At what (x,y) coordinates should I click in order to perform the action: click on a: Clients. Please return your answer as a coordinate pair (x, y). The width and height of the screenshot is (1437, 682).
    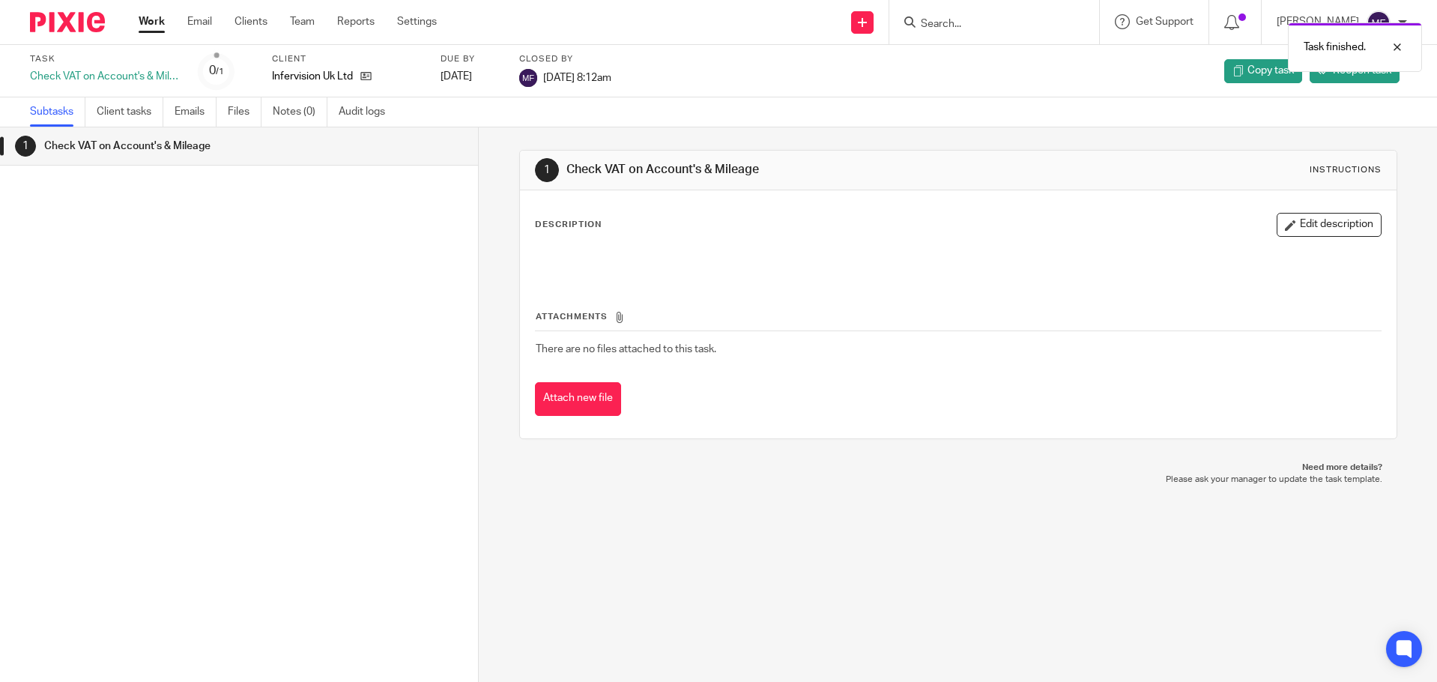
    Looking at the image, I should click on (251, 22).